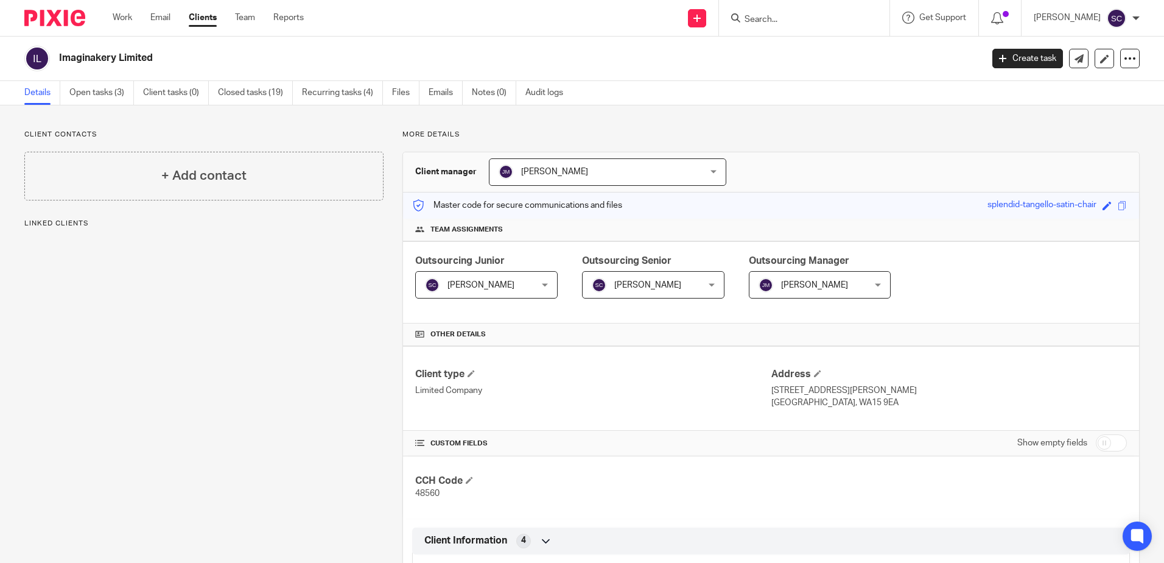 This screenshot has width=1164, height=563. Describe the element at coordinates (446, 172) in the screenshot. I see `h3: Client manager` at that location.